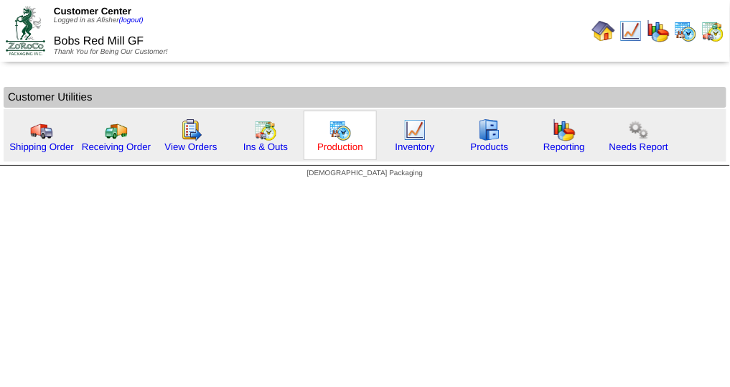  What do you see at coordinates (25, 30) in the screenshot?
I see `img: ZoRoCo_Logo(Green%26Foil)%20jpg.webp` at bounding box center [25, 30].